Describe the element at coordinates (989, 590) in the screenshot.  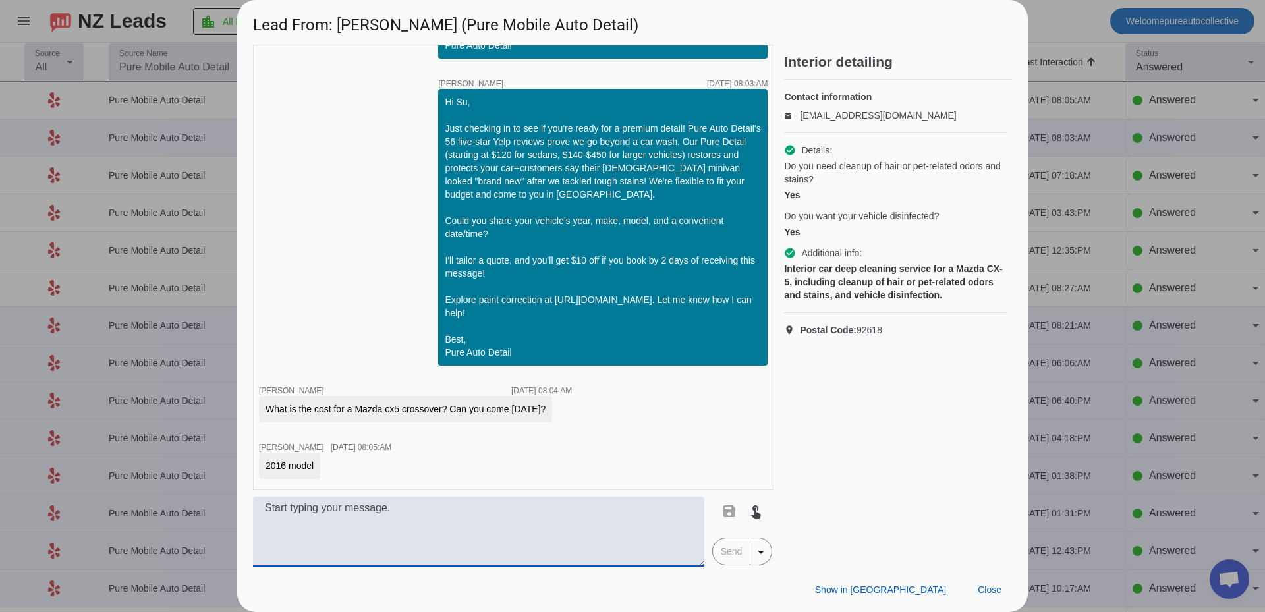
I see `span: Close` at that location.